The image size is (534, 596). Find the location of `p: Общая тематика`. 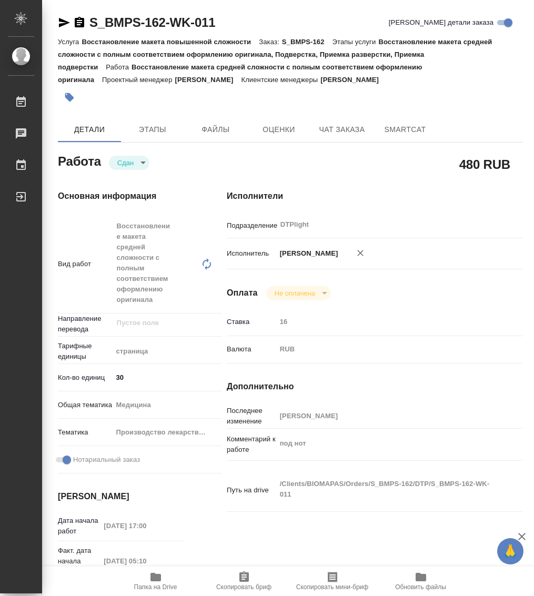

p: Общая тематика is located at coordinates (85, 405).